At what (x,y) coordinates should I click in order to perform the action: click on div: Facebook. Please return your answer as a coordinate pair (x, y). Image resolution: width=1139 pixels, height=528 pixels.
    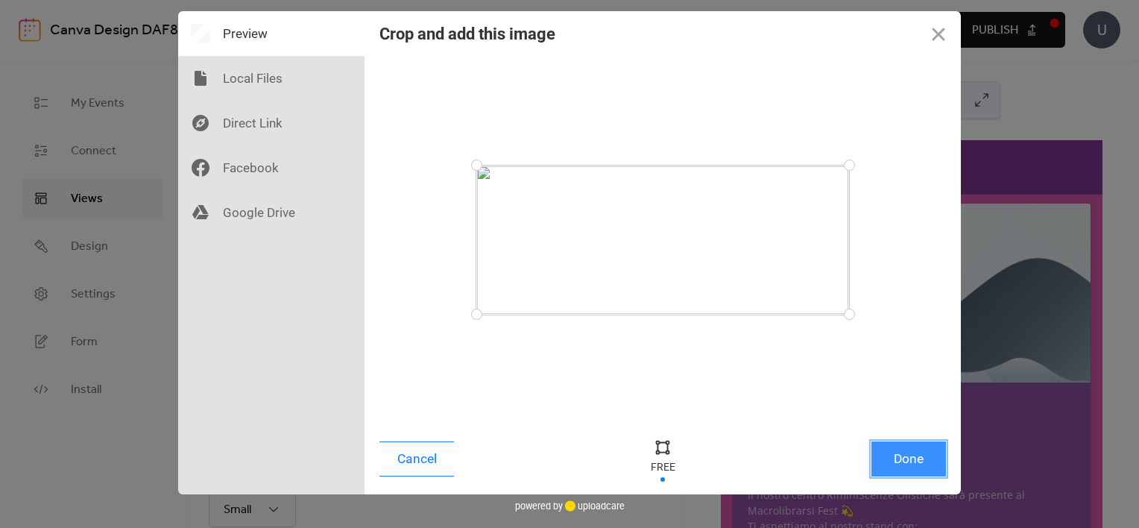
    Looking at the image, I should click on (271, 168).